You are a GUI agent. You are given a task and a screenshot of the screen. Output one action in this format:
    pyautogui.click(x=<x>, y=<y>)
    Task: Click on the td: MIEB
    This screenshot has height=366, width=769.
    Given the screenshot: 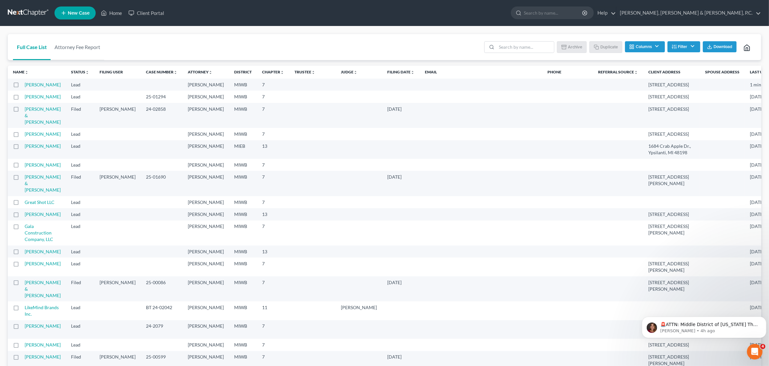 What is the action you would take?
    pyautogui.click(x=243, y=149)
    